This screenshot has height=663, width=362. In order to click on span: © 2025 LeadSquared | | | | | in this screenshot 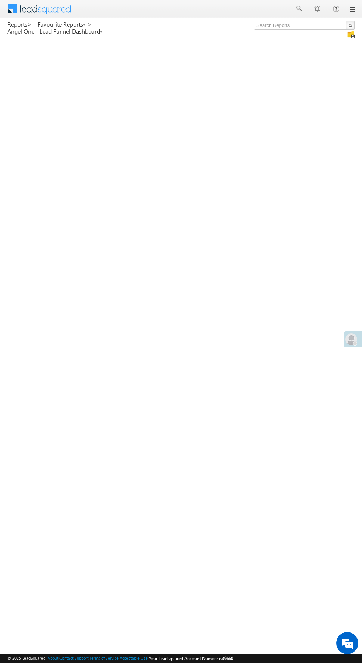, I will do `click(120, 659)`.